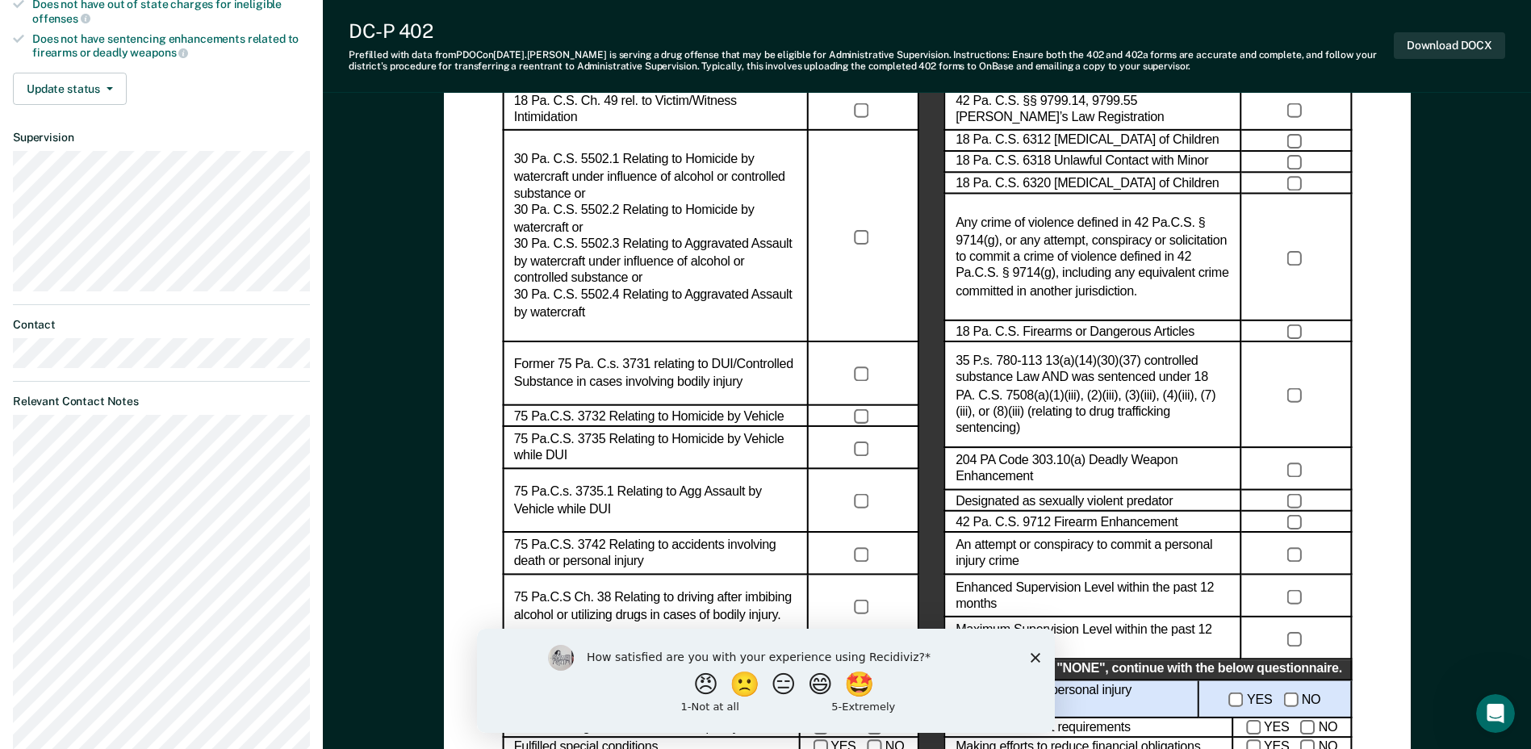  Describe the element at coordinates (1092, 257) in the screenshot. I see `label: Any crime of violence defined in 42 Pa.C.S. § 9714(g), or any attempt, conspiracy or solicitation...` at that location.